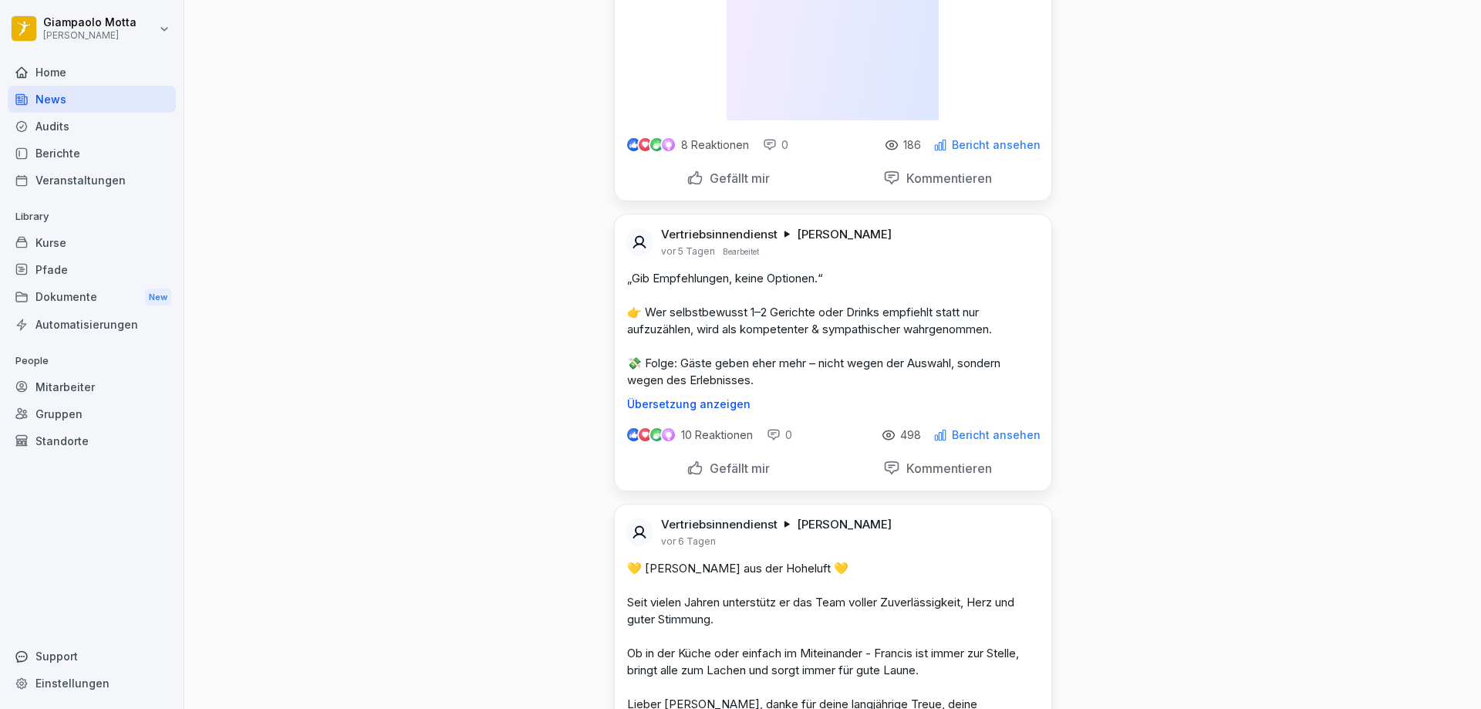 The height and width of the screenshot is (709, 1481). Describe the element at coordinates (92, 99) in the screenshot. I see `div: News` at that location.